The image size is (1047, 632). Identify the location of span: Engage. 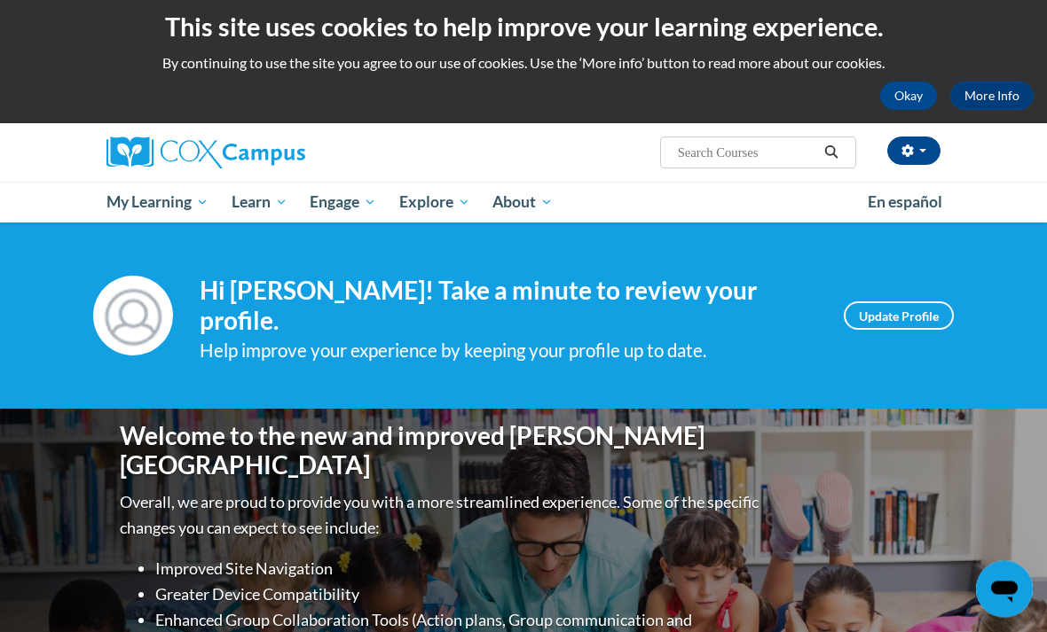
(342, 203).